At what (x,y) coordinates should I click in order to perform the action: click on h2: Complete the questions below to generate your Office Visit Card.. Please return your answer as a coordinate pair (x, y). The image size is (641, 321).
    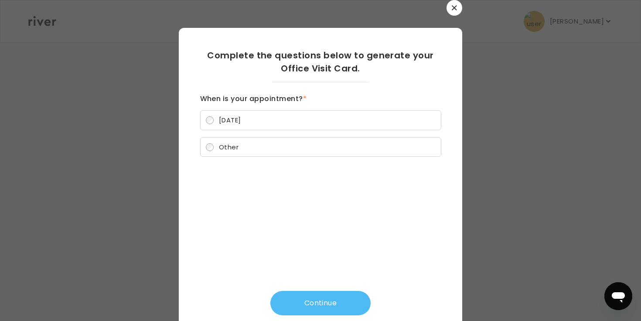
    Looking at the image, I should click on (321, 62).